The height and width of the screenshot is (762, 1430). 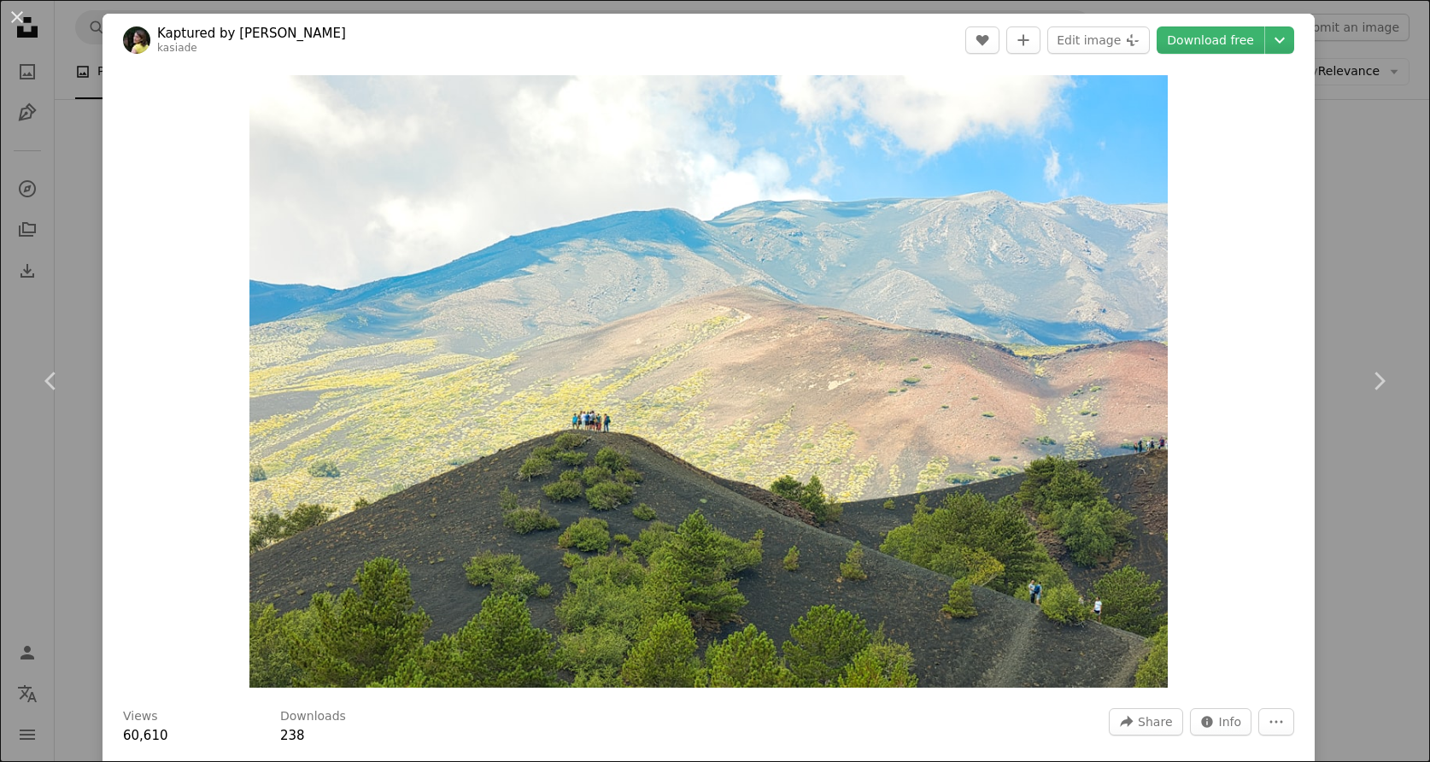 I want to click on button: Add to Collection, so click(x=1023, y=40).